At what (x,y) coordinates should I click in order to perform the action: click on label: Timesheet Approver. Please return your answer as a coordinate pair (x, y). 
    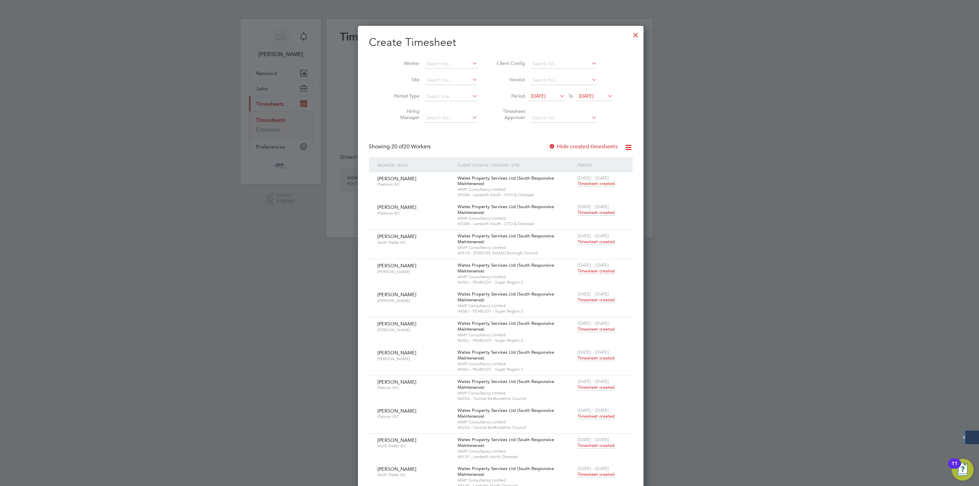
    Looking at the image, I should click on (510, 114).